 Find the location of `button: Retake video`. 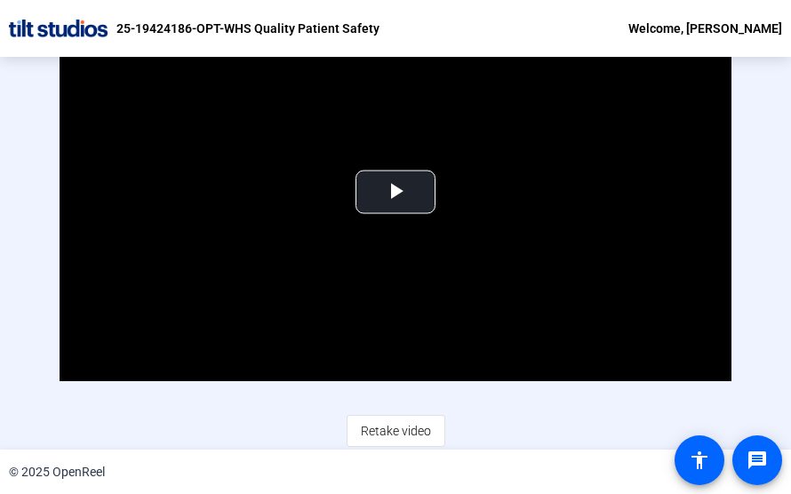

button: Retake video is located at coordinates (395, 431).